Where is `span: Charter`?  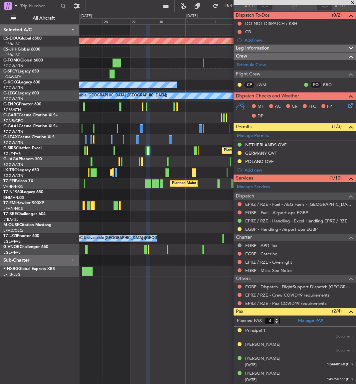
span: Charter is located at coordinates (244, 237).